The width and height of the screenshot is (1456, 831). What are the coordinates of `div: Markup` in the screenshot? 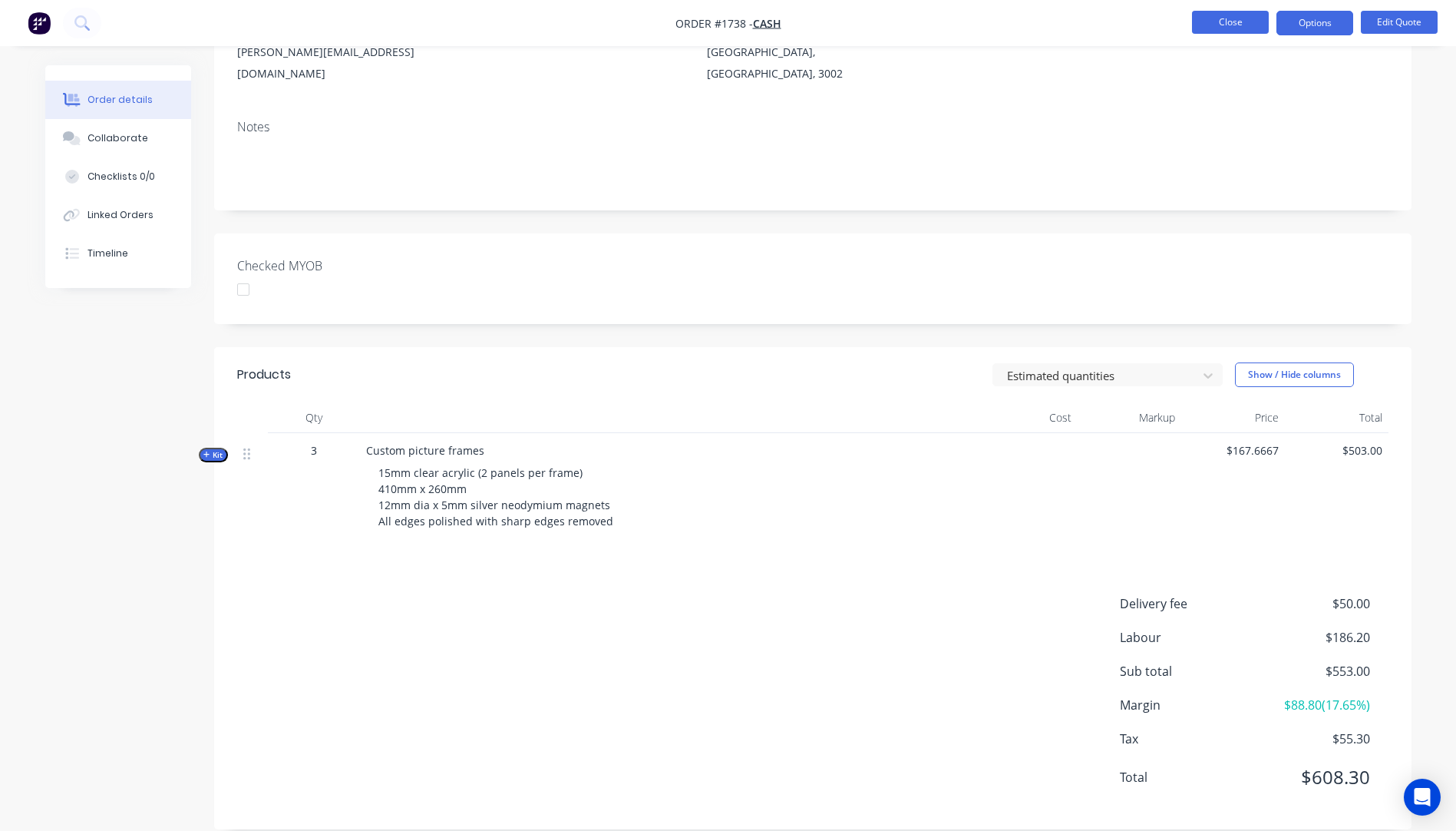 It's located at (1129, 417).